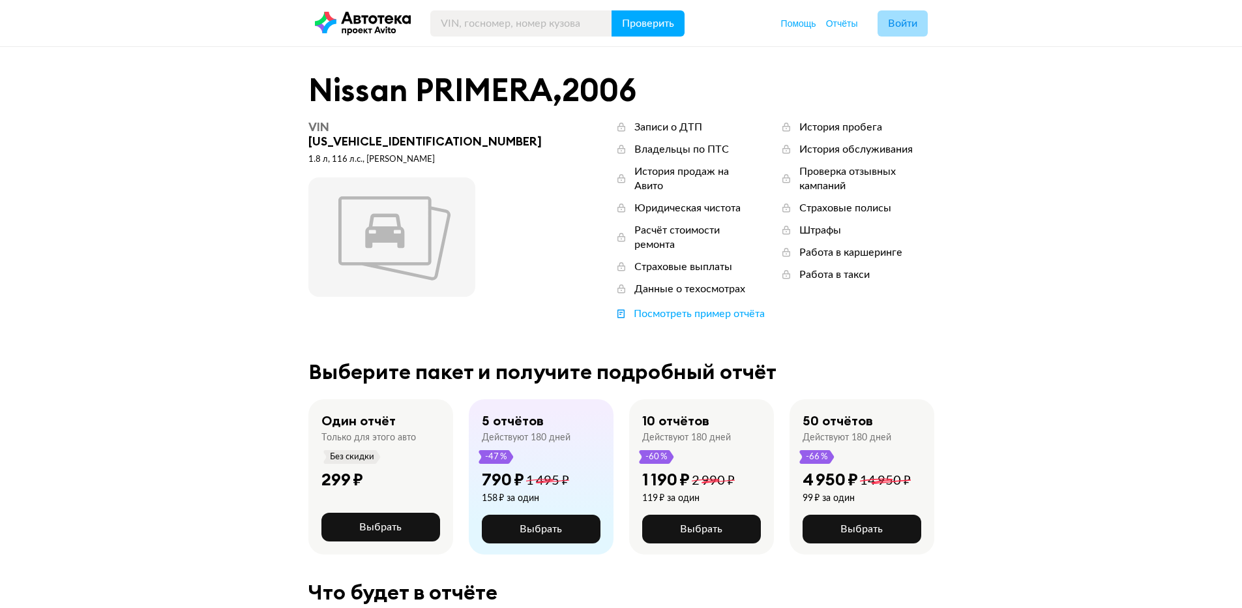  What do you see at coordinates (842, 23) in the screenshot?
I see `a: Отчёты` at bounding box center [842, 23].